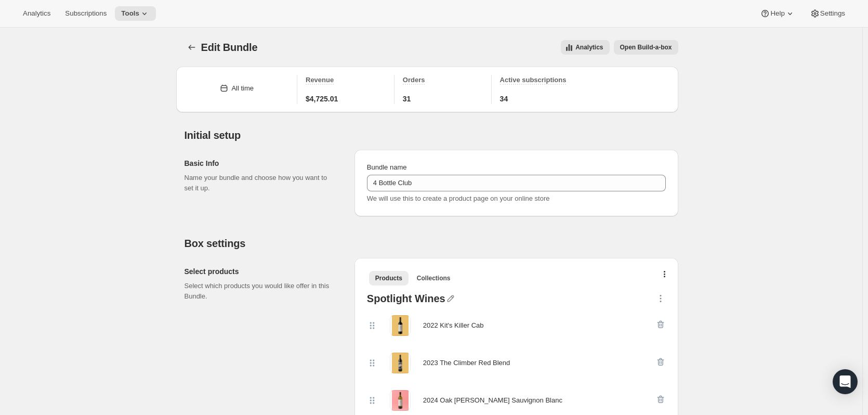 The image size is (868, 415). Describe the element at coordinates (466, 363) in the screenshot. I see `div: 2023 The Climber Red Blend` at that location.